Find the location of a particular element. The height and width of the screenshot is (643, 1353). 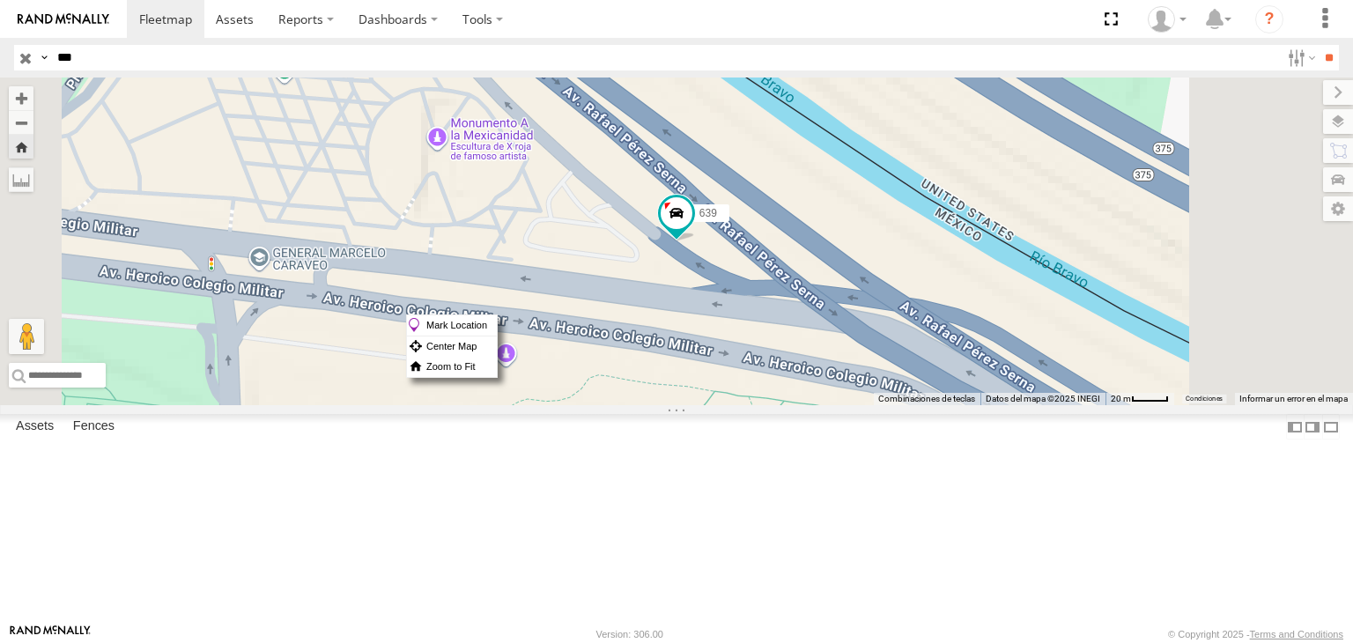

label: Search Query is located at coordinates (44, 57).